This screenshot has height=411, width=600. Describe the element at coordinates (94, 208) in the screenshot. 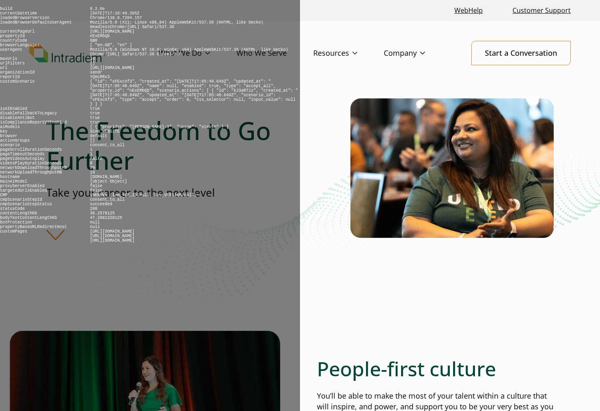

I see `pre: 200` at that location.